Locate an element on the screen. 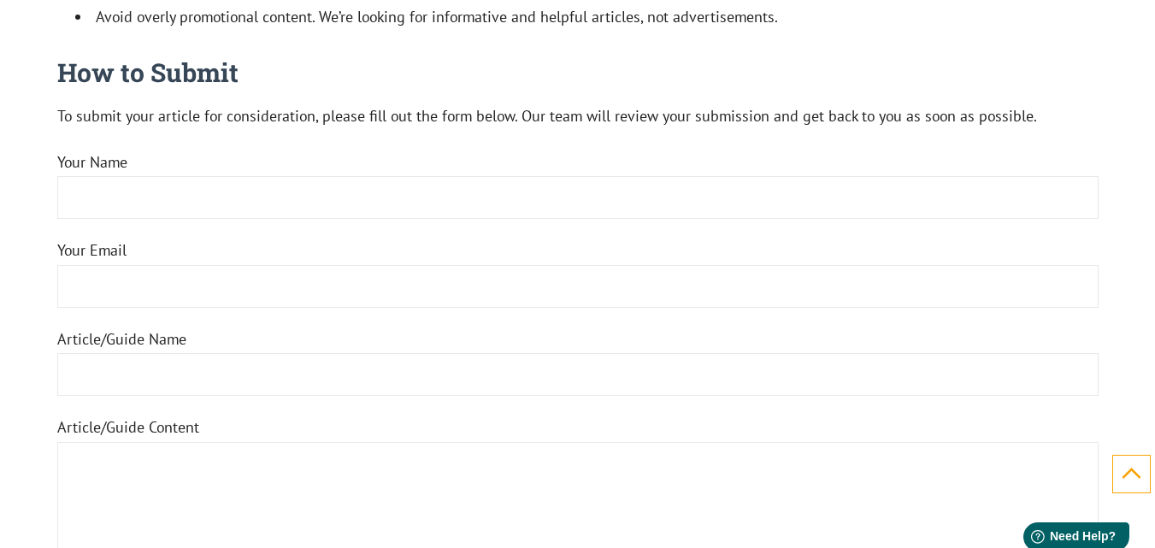 This screenshot has height=548, width=1155. input: Article/Guide Name is located at coordinates (578, 374).